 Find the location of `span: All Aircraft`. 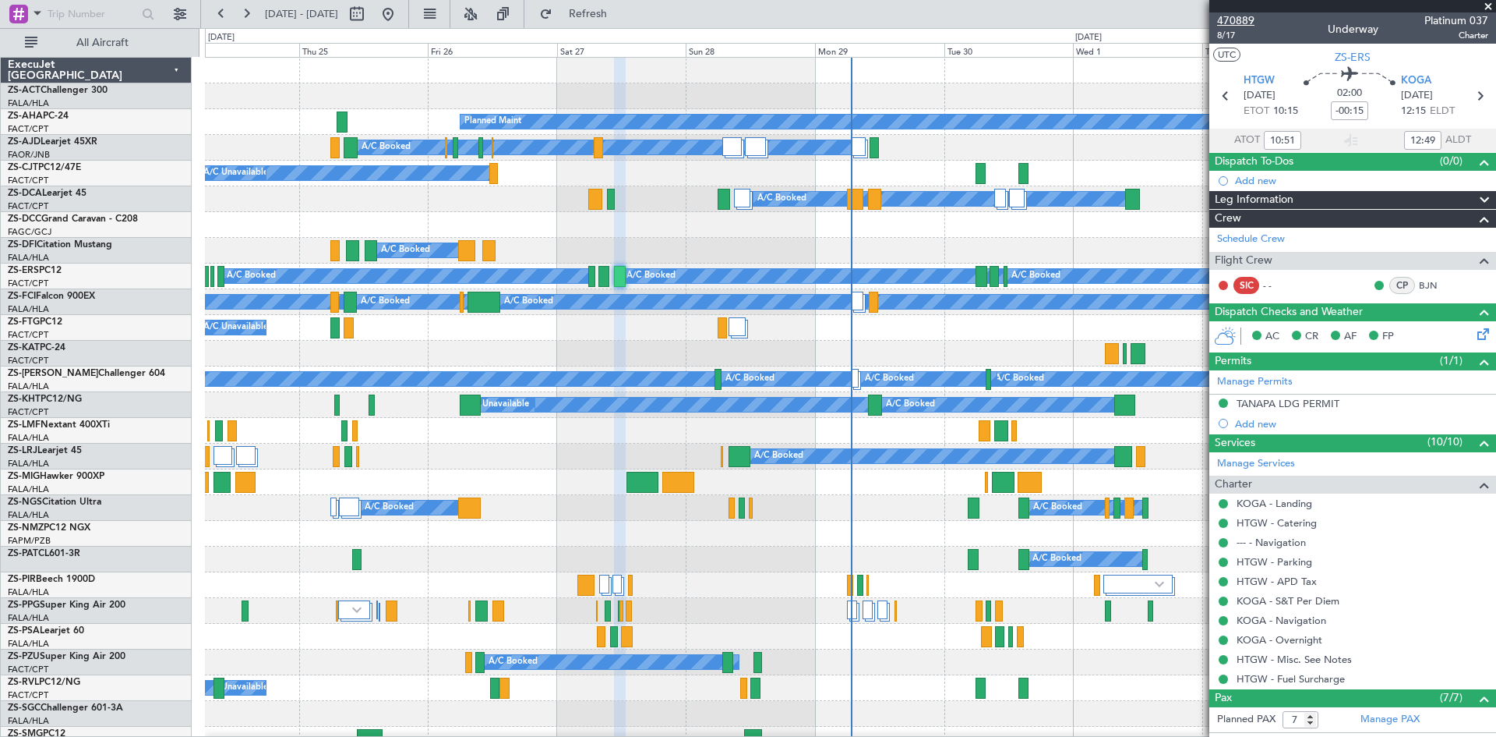

span: All Aircraft is located at coordinates (102, 43).